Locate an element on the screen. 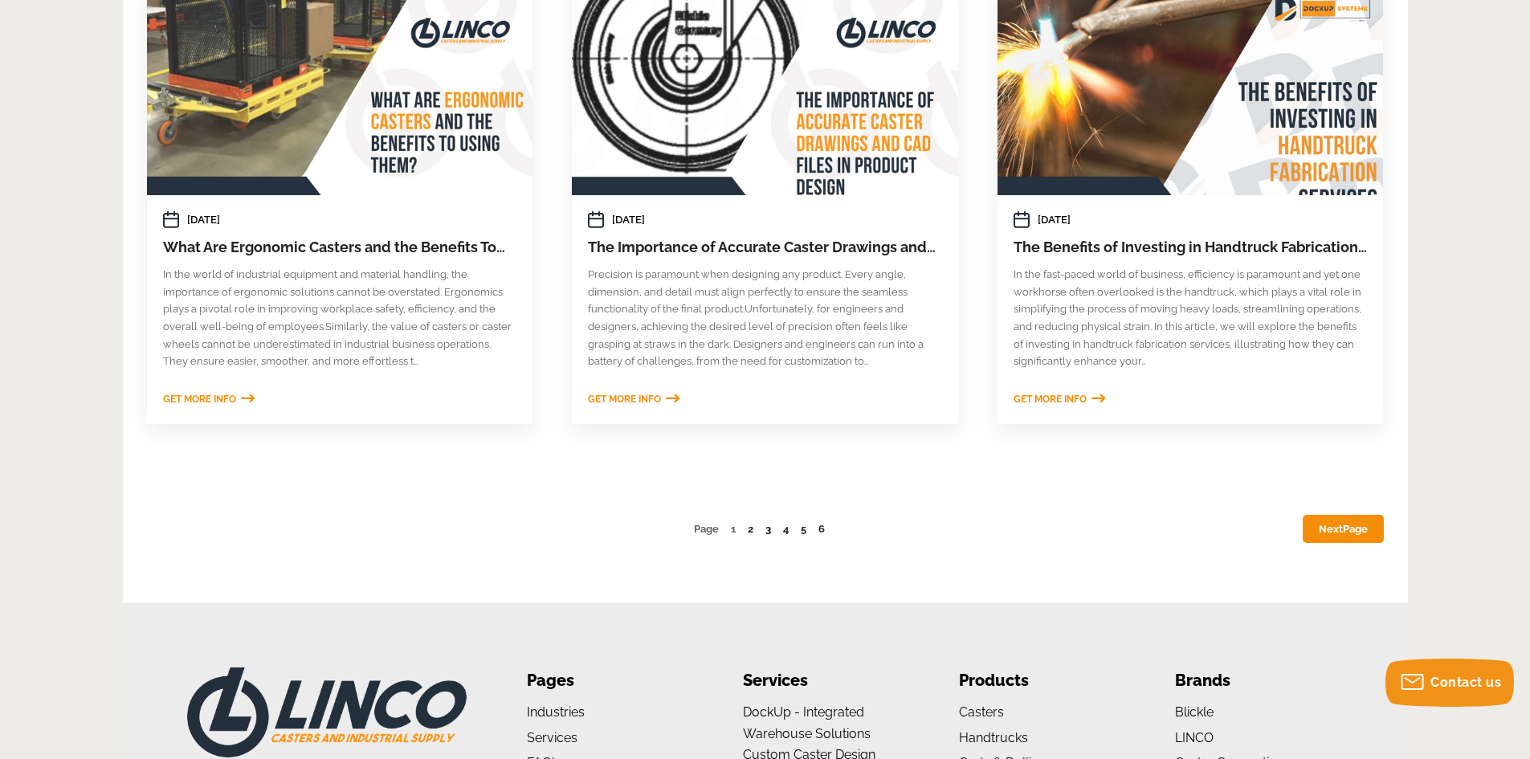  a: NextPage is located at coordinates (1343, 528).